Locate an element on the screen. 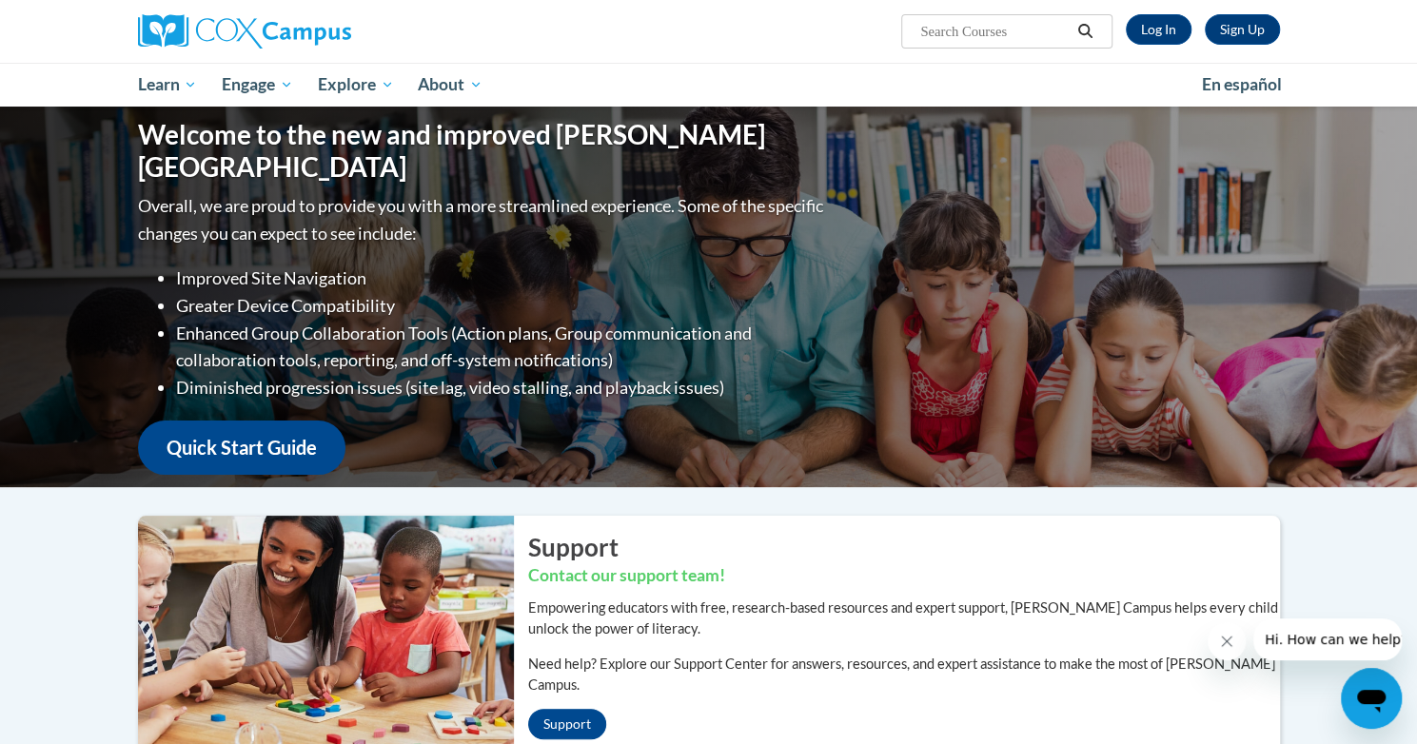 This screenshot has width=1417, height=744. span: Explore is located at coordinates (356, 85).